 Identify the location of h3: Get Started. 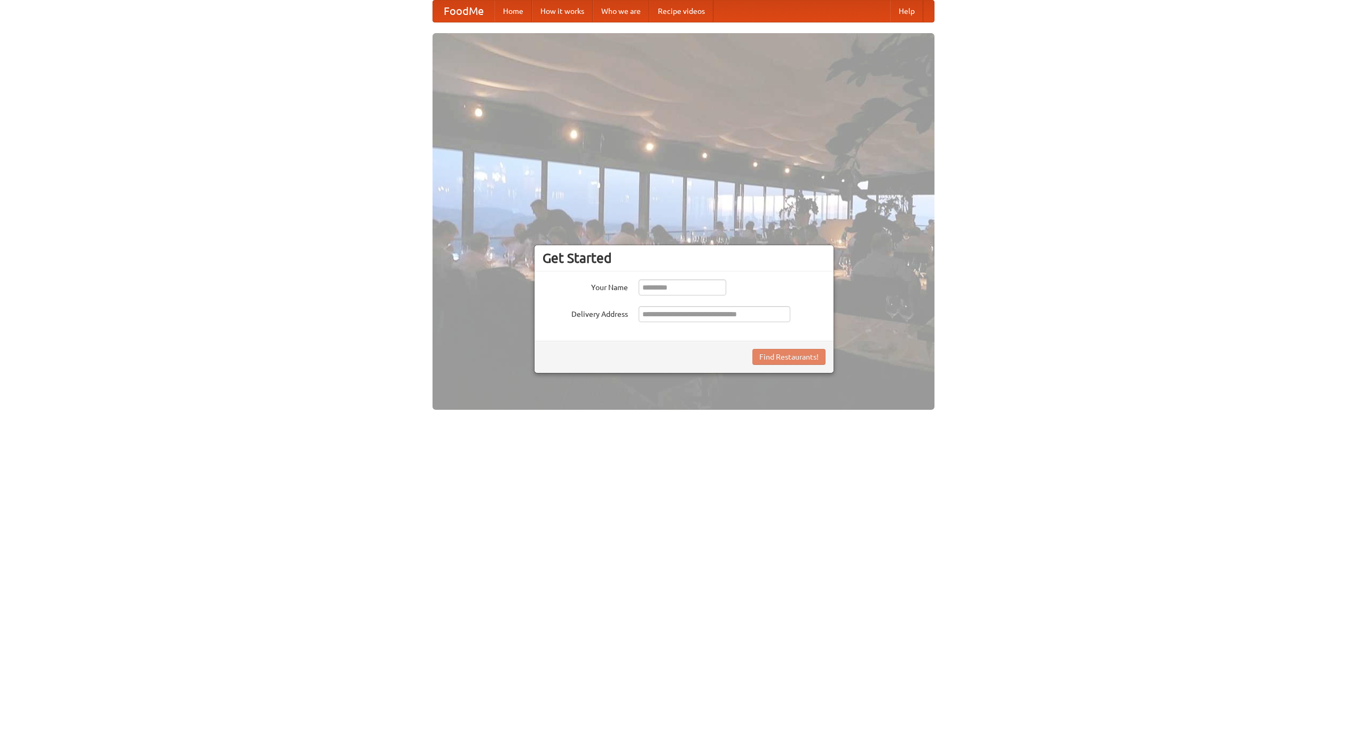
(684, 258).